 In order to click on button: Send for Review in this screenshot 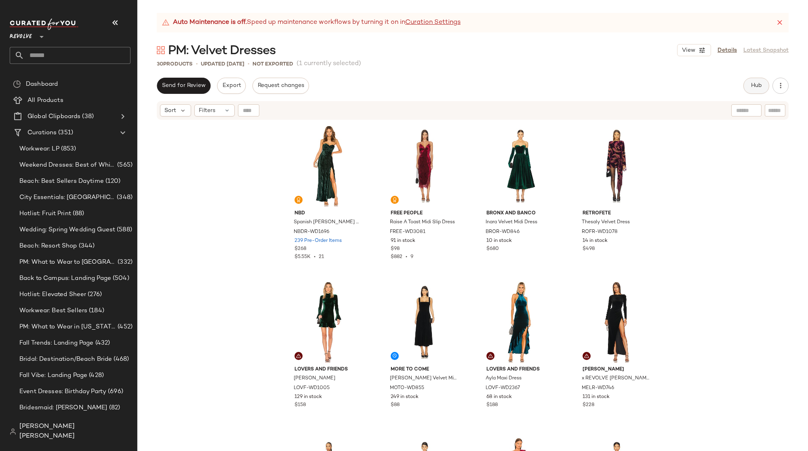, I will do `click(184, 86)`.